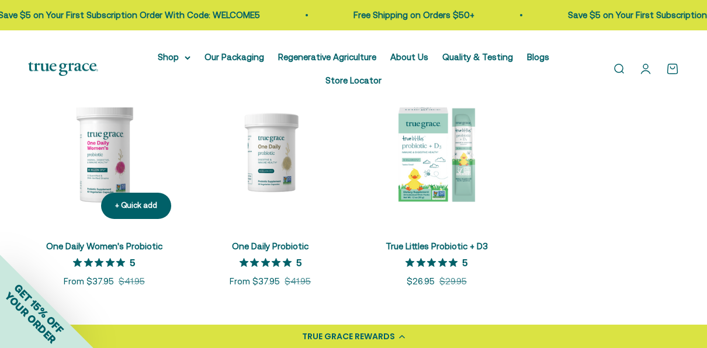 This screenshot has width=707, height=348. What do you see at coordinates (136, 206) in the screenshot?
I see `button: + Quick add` at bounding box center [136, 206].